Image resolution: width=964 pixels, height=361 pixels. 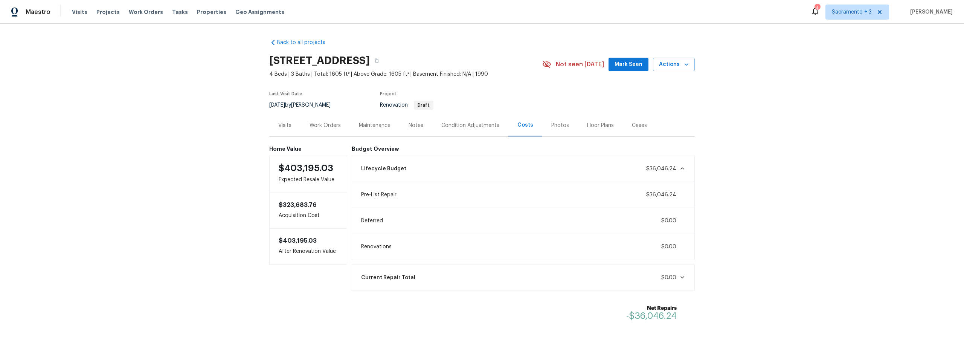 I want to click on div: Costs, so click(x=525, y=125).